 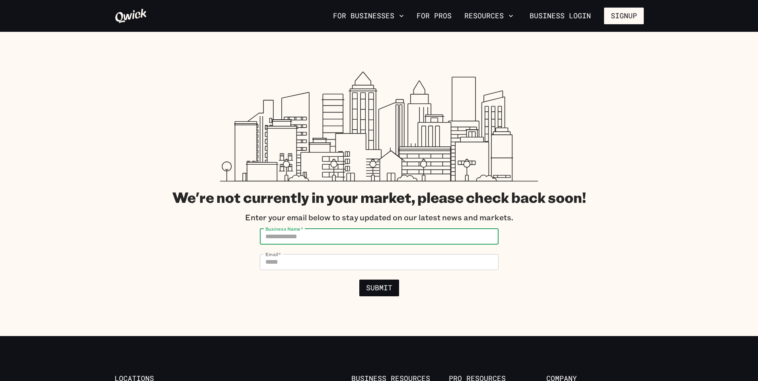 I want to click on button: Submit, so click(x=379, y=288).